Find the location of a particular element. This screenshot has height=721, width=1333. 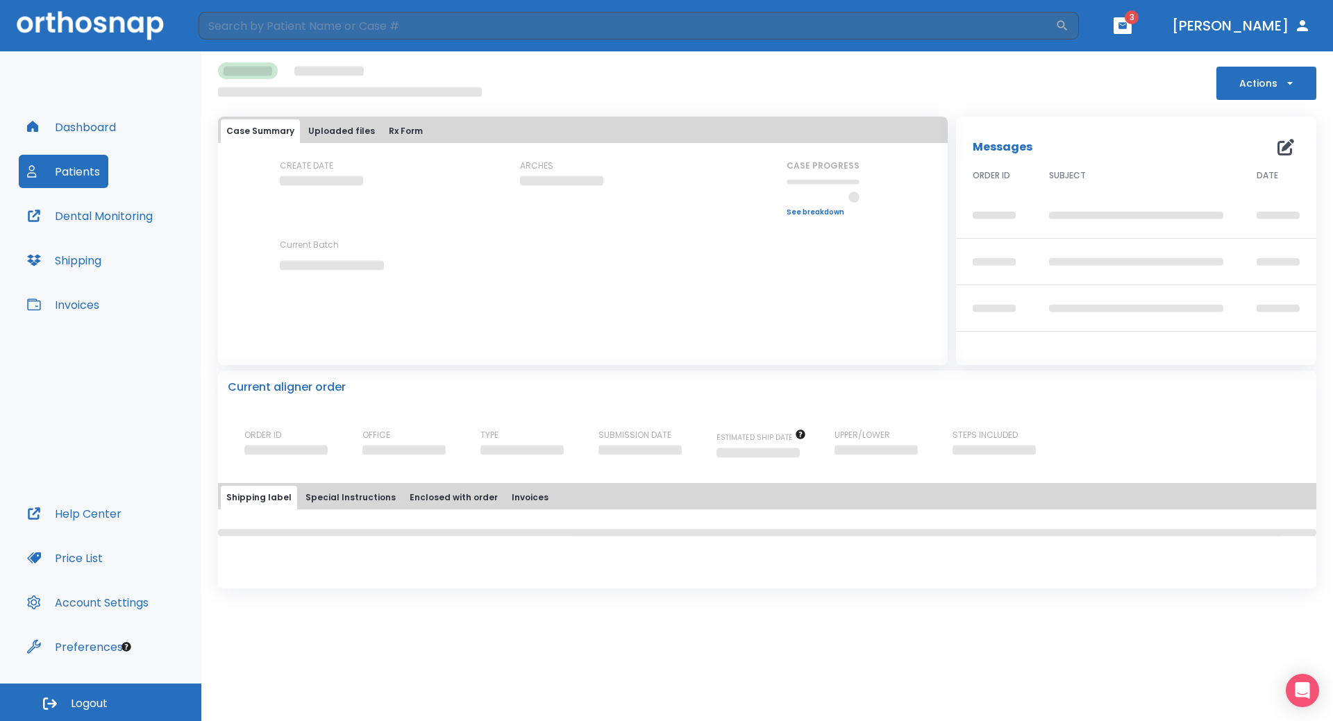

p: TYPE is located at coordinates (489, 435).